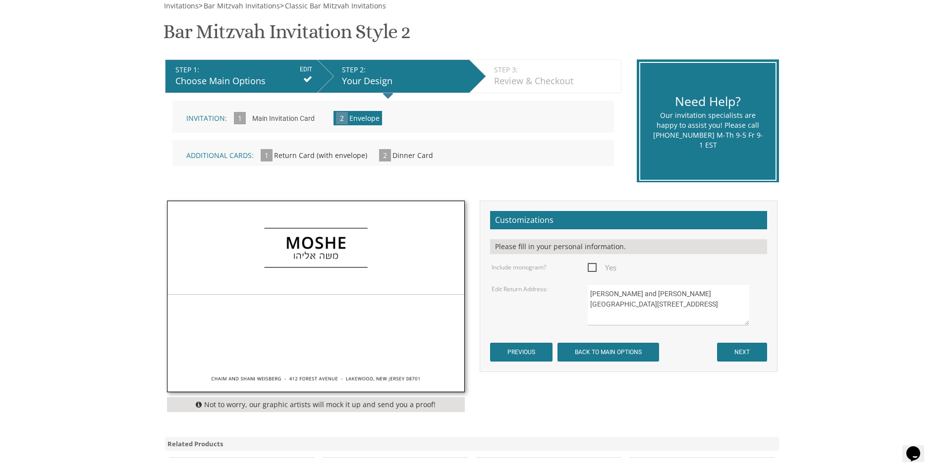  I want to click on div: Your Design, so click(403, 81).